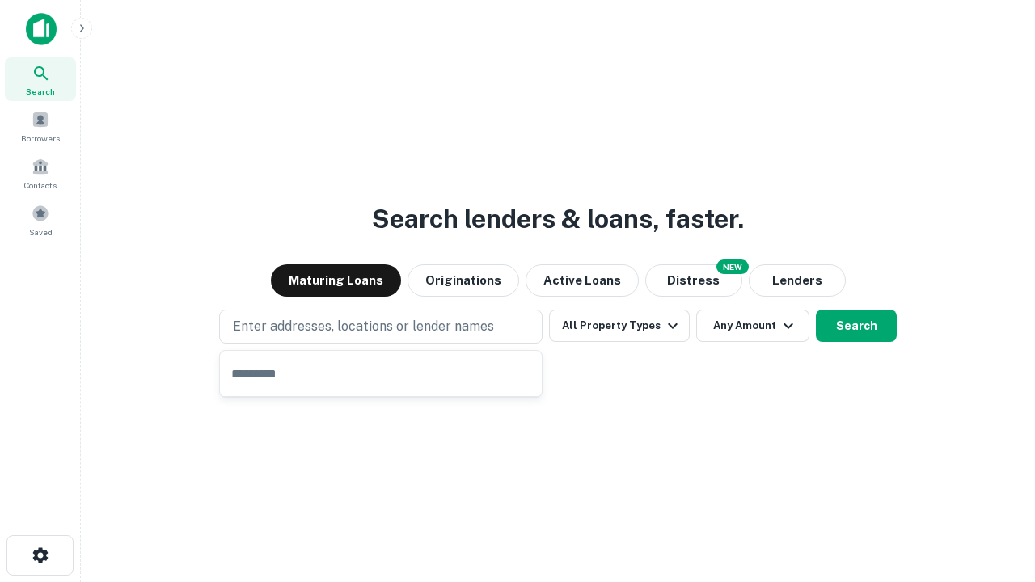  What do you see at coordinates (619, 326) in the screenshot?
I see `button: All Property Types` at bounding box center [619, 326].